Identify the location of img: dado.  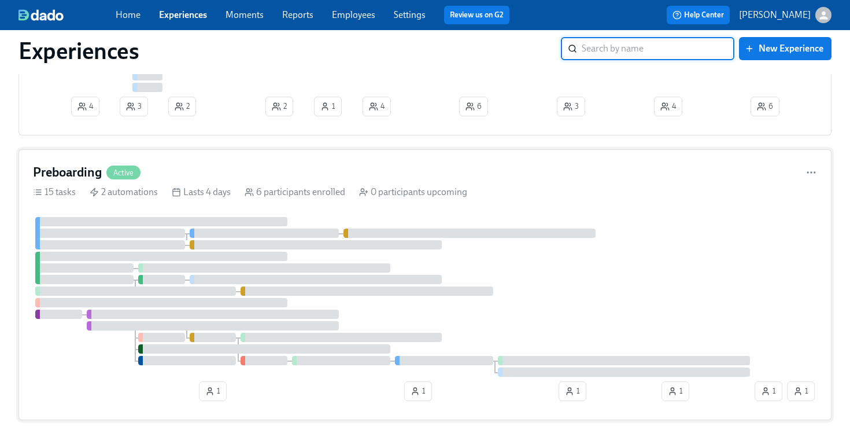
(41, 15).